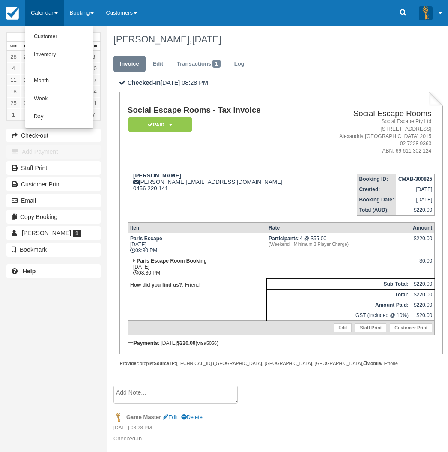 This screenshot has height=452, width=448. I want to click on button: Check-out, so click(53, 135).